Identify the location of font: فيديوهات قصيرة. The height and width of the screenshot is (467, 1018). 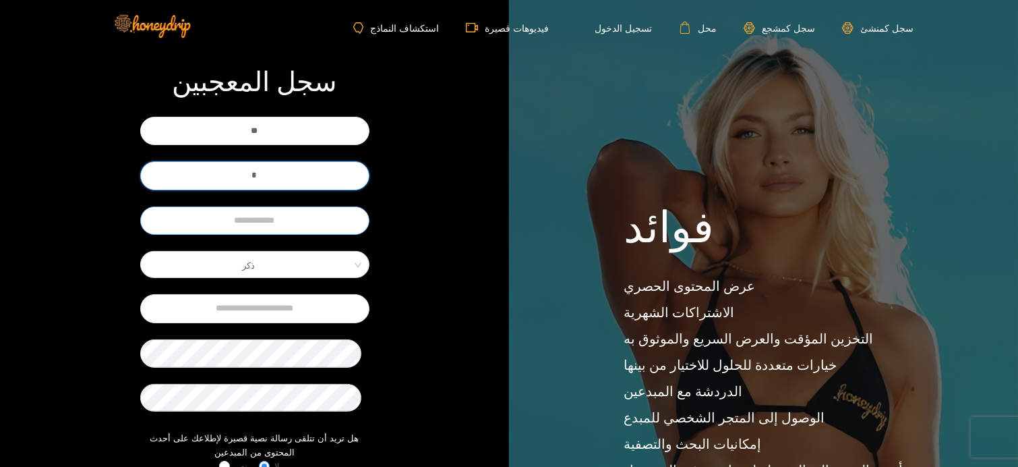
(517, 28).